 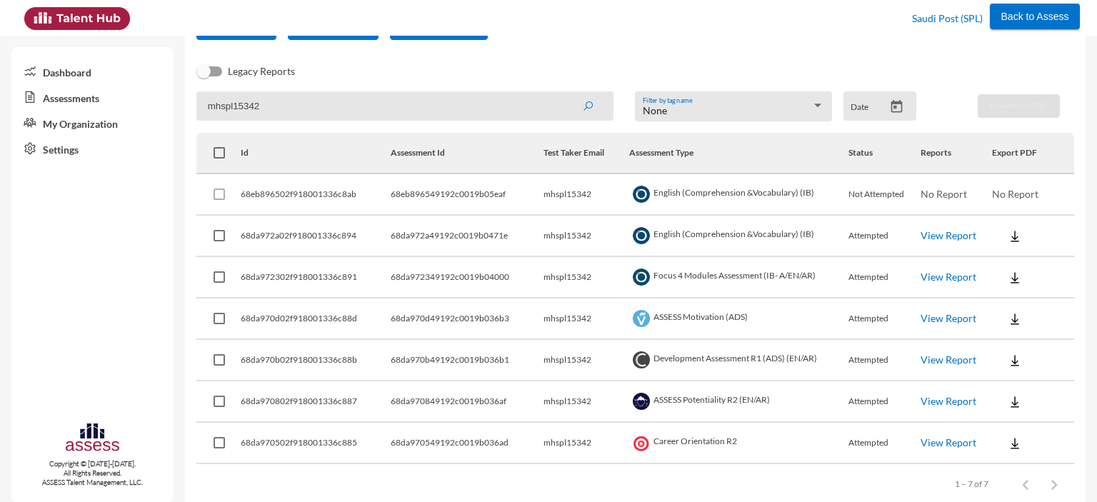 What do you see at coordinates (467, 236) in the screenshot?
I see `td: 68da972a49192c0019b0471e` at bounding box center [467, 236].